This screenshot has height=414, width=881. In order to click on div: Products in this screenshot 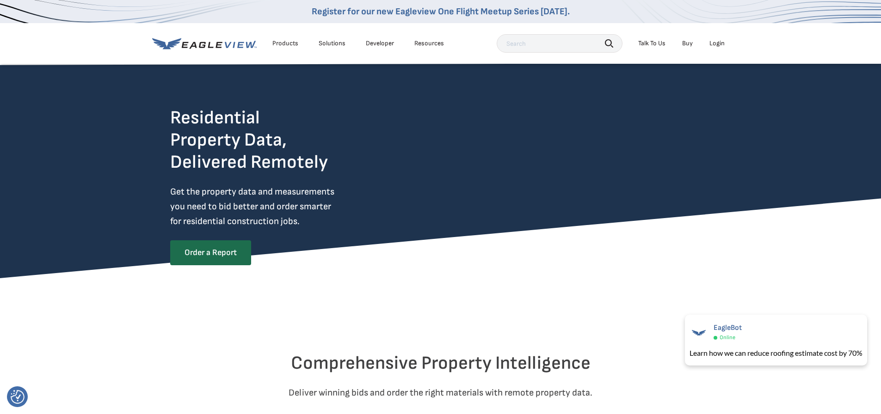, I will do `click(285, 43)`.